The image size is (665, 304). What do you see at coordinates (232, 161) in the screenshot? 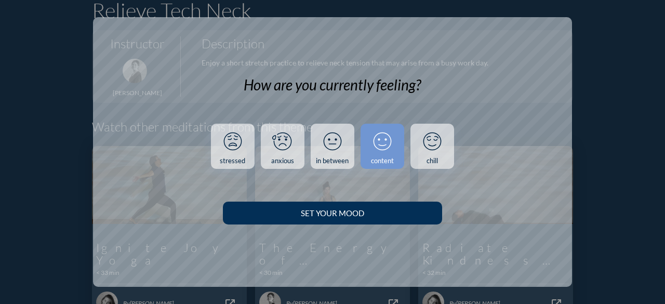
I see `div: stressed` at bounding box center [232, 161].